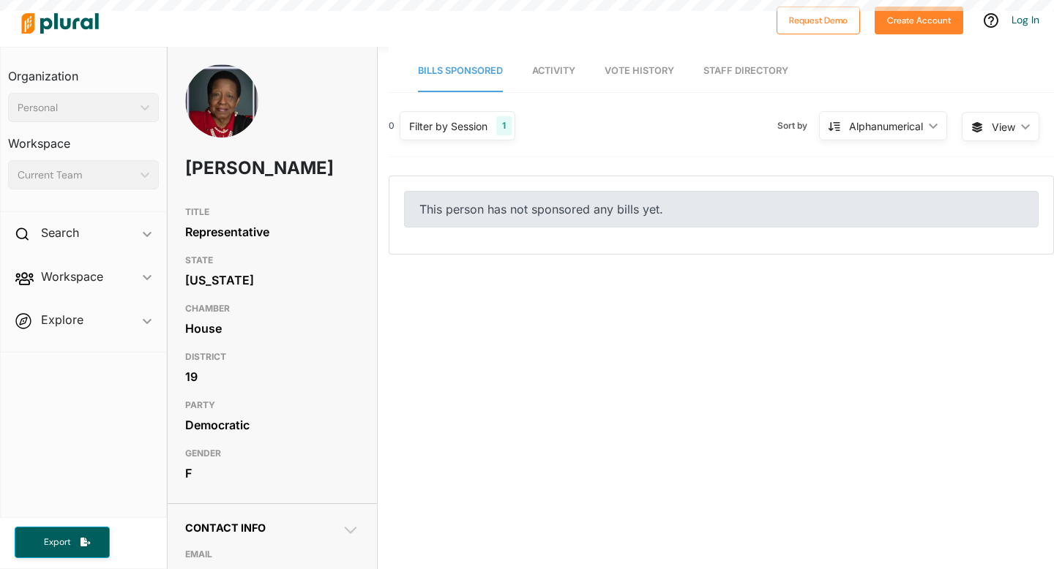 The image size is (1054, 569). Describe the element at coordinates (272, 260) in the screenshot. I see `h3: STATE` at that location.